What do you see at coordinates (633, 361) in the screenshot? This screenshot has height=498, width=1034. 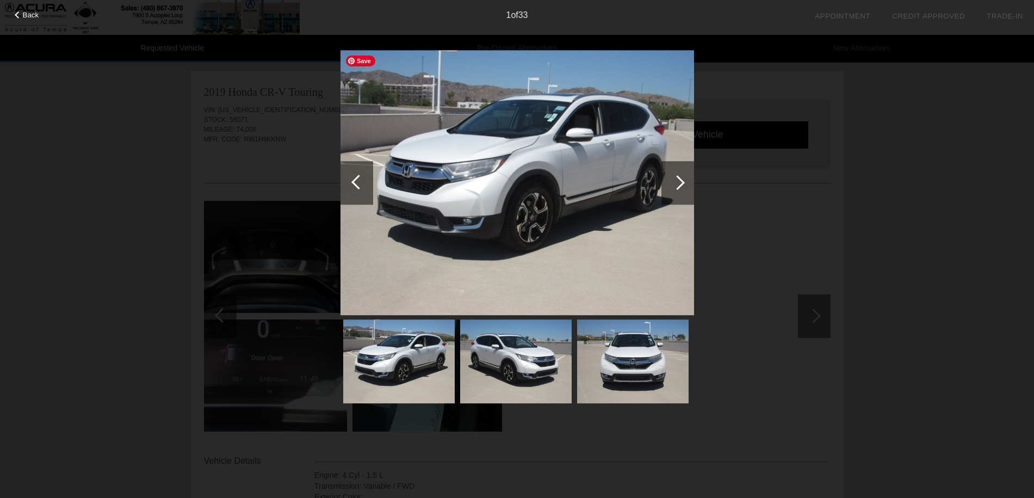 I see `img: 3.jpg` at bounding box center [633, 361].